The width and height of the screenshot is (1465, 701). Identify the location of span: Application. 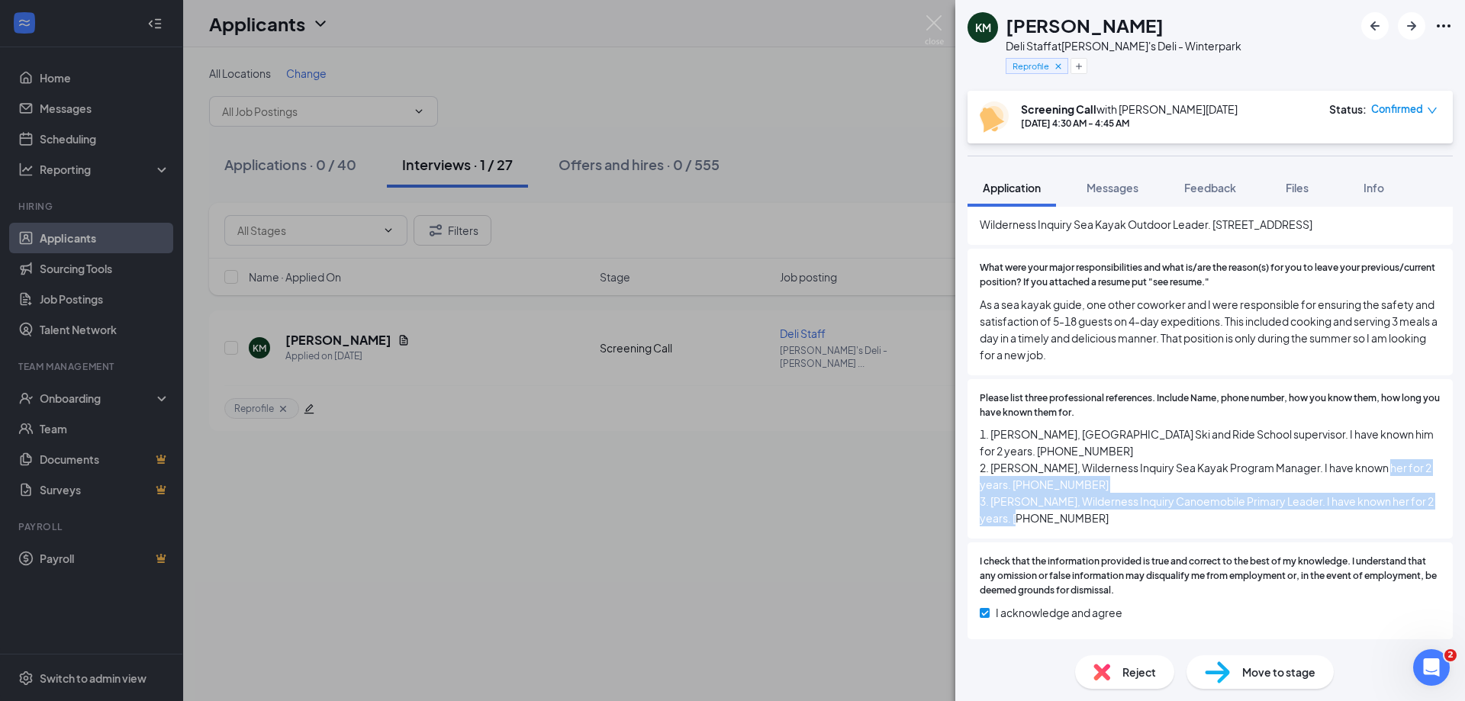
(1012, 188).